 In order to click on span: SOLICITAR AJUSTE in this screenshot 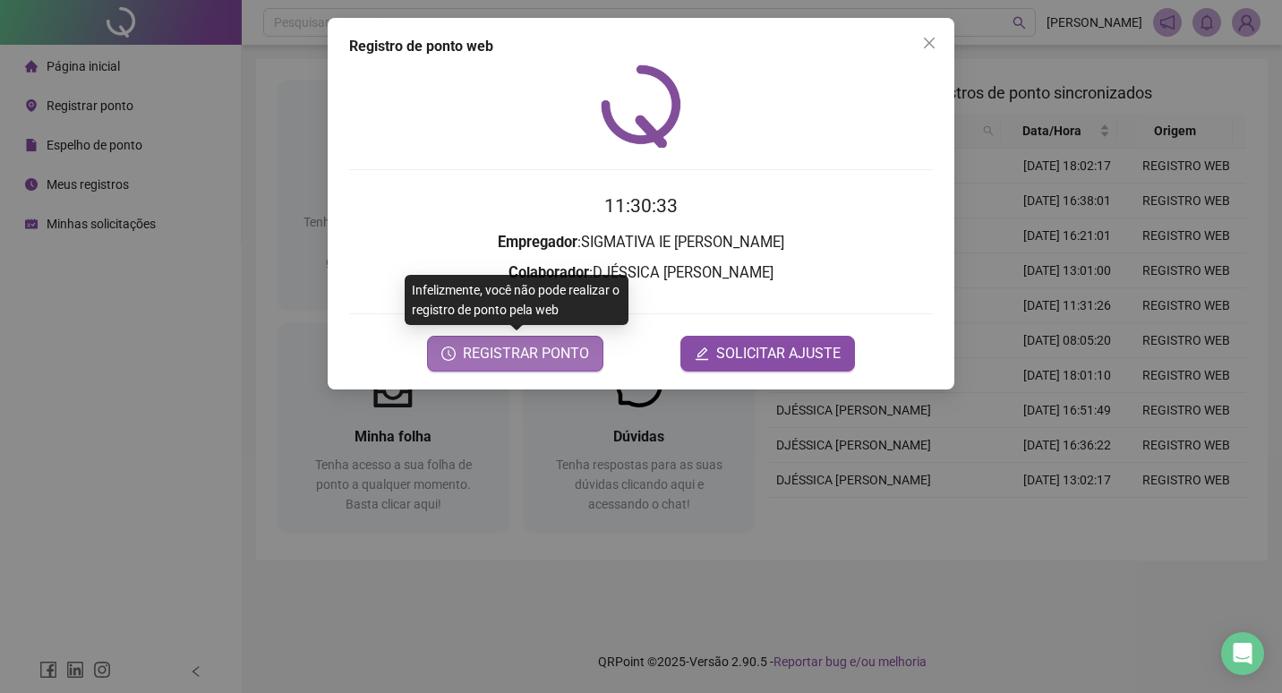, I will do `click(778, 354)`.